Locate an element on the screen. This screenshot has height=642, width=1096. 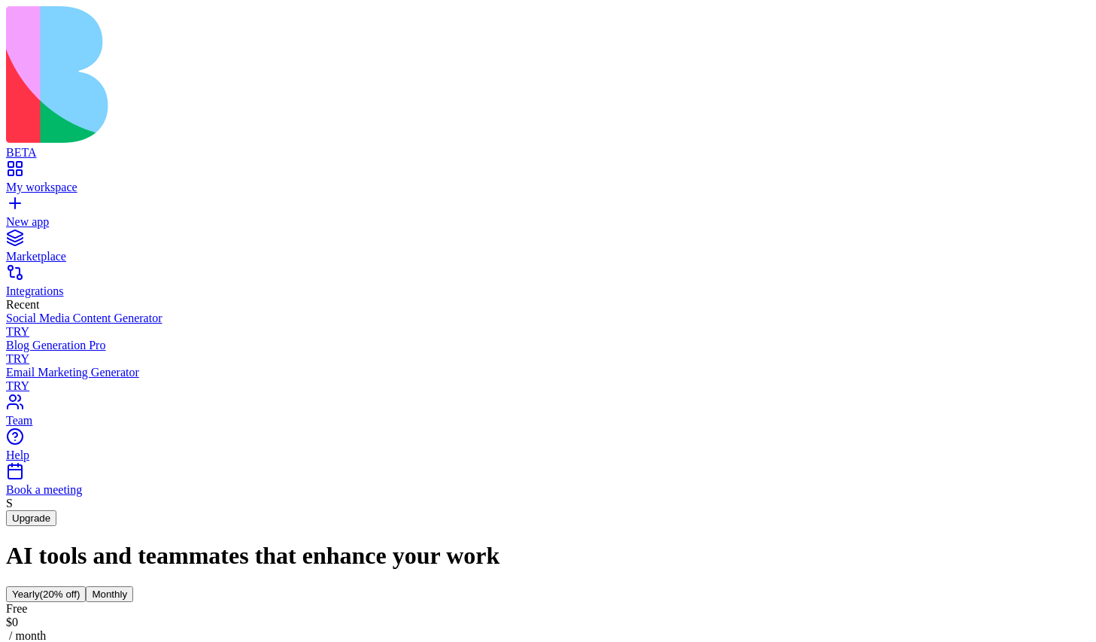
span: S is located at coordinates (9, 503).